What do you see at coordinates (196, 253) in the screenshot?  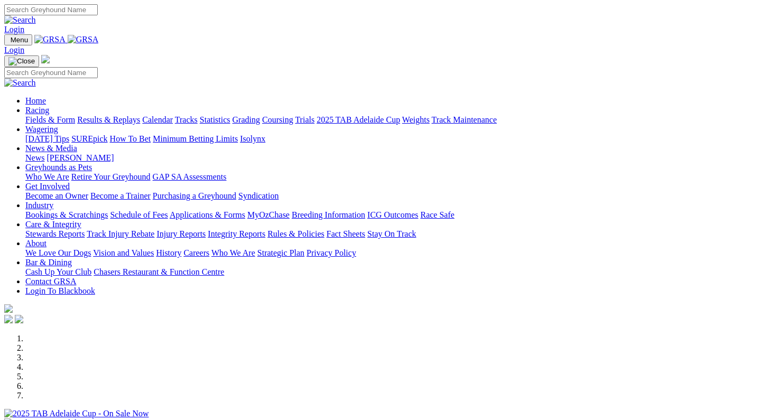 I see `a: Careers` at bounding box center [196, 253].